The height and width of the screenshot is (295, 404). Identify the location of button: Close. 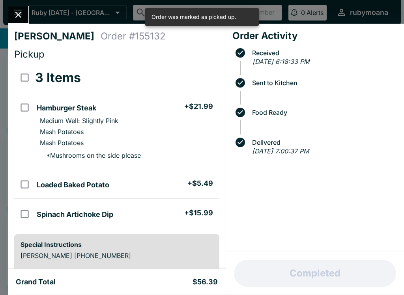
(18, 15).